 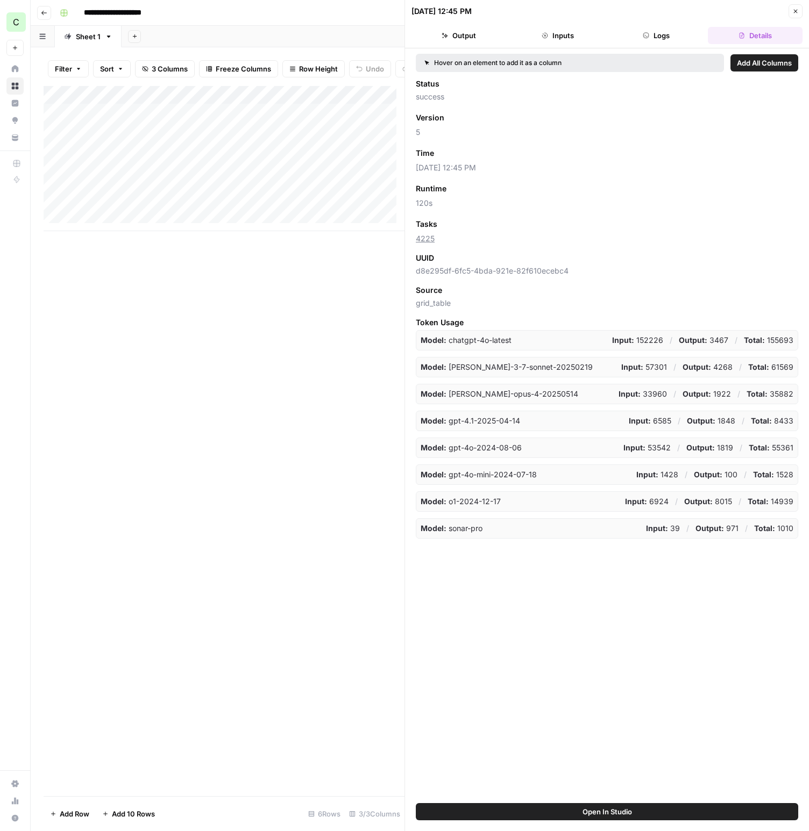 What do you see at coordinates (15, 801) in the screenshot?
I see `a: Usage` at bounding box center [15, 801].